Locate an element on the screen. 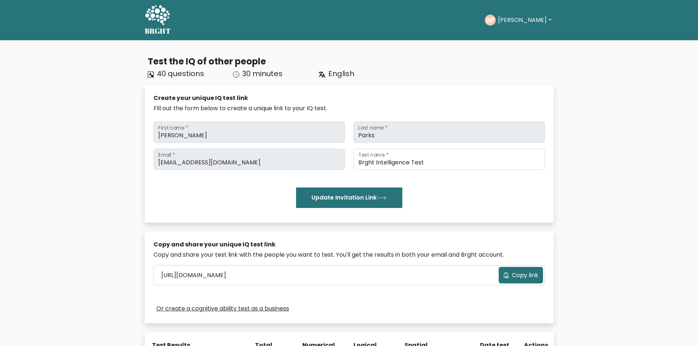 The width and height of the screenshot is (698, 346). button: Copy link is located at coordinates (521, 275).